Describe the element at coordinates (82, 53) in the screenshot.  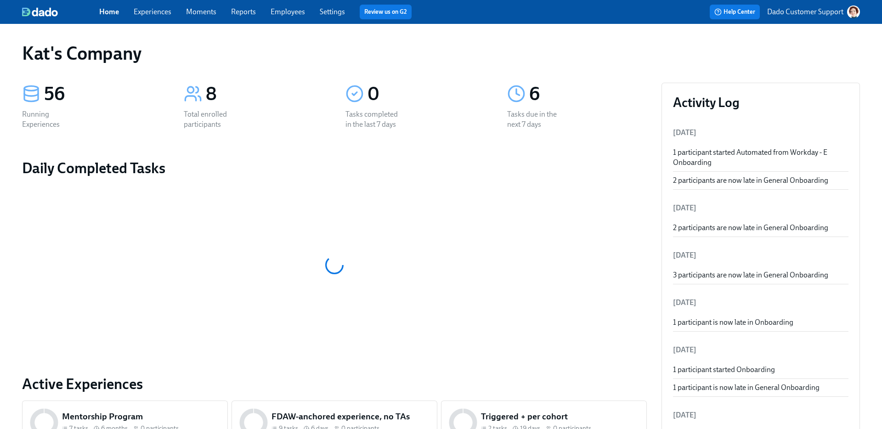
I see `h1: Kat's Company` at that location.